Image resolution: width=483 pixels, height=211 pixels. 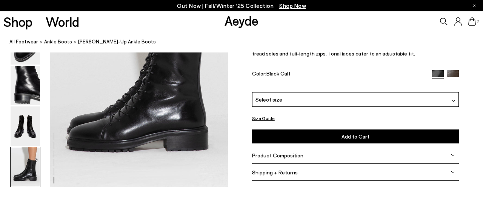 I want to click on span: Select size, so click(x=268, y=99).